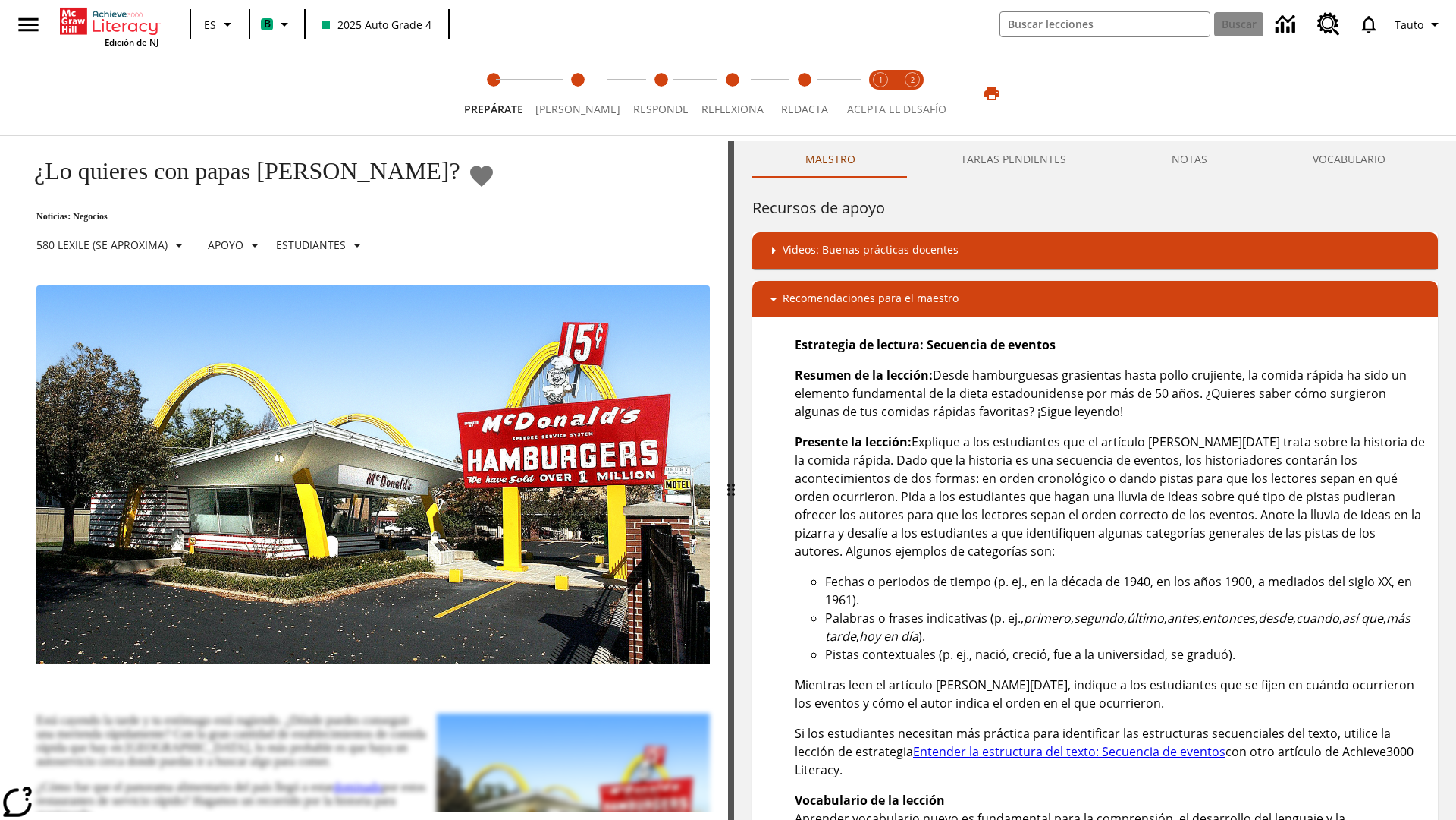 The height and width of the screenshot is (820, 1456). I want to click on em: entonces, so click(1229, 618).